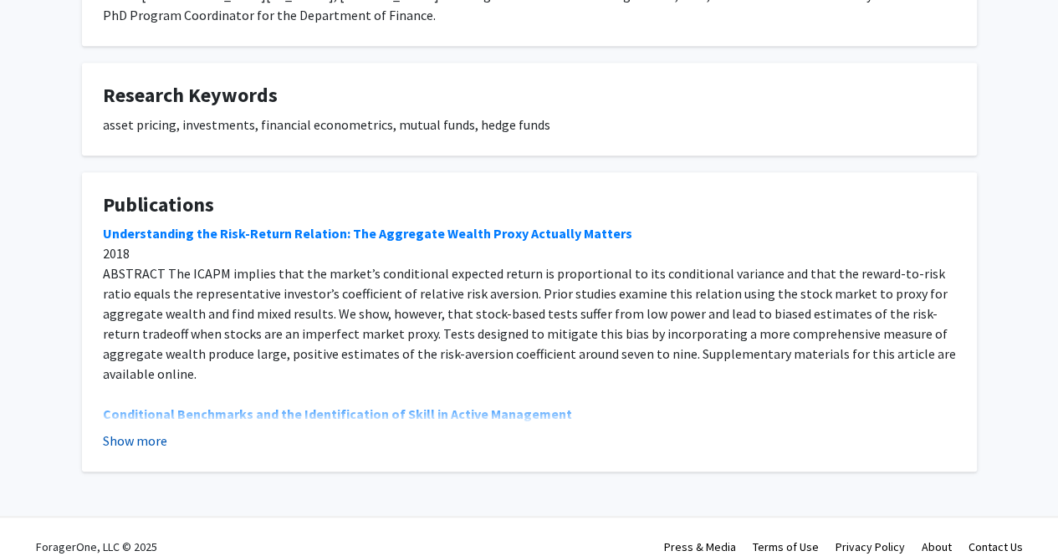 Image resolution: width=1058 pixels, height=556 pixels. What do you see at coordinates (337, 414) in the screenshot?
I see `a: Conditional Benchmarks and the Identification of Skill in Active Management` at bounding box center [337, 414].